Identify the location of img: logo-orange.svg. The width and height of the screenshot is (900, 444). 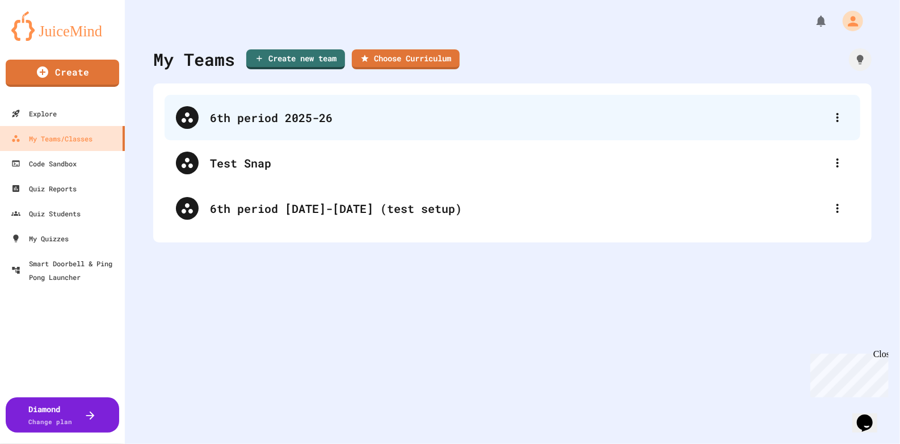
(62, 26).